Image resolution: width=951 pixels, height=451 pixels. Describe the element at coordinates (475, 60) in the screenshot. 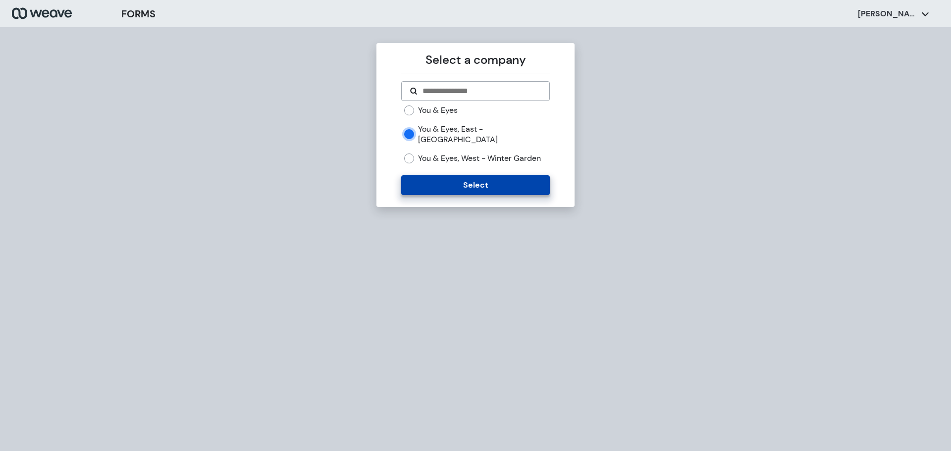

I see `p: Select a company` at that location.